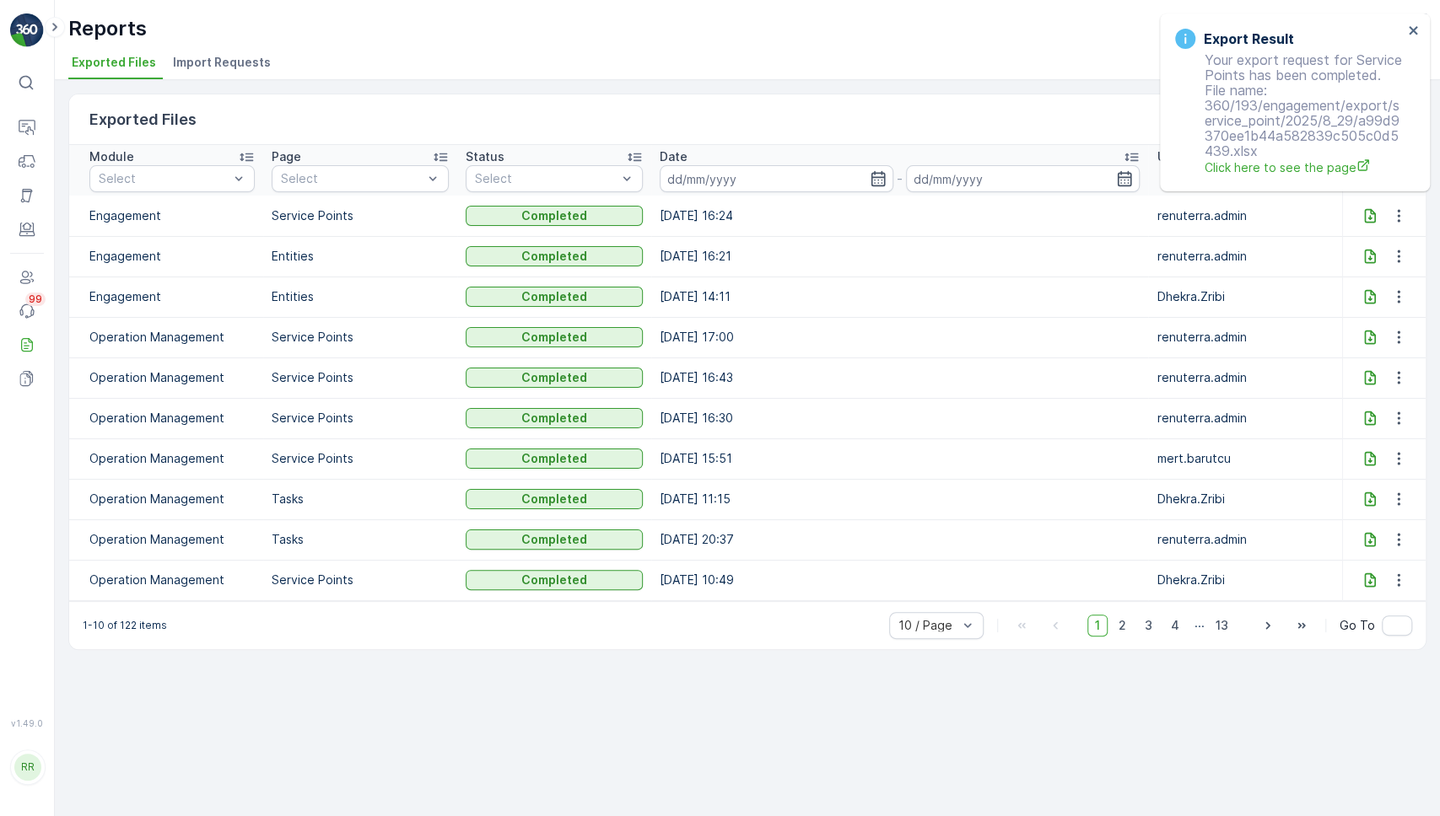  What do you see at coordinates (1245, 459) in the screenshot?
I see `td: mert.barutcu` at bounding box center [1245, 459].